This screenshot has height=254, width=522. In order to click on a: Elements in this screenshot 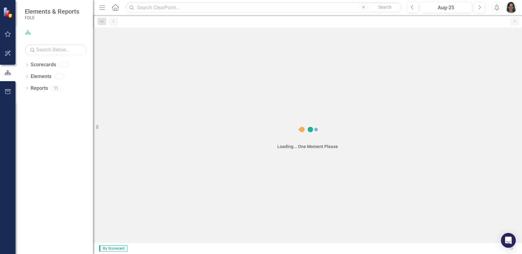, I will do `click(41, 76)`.